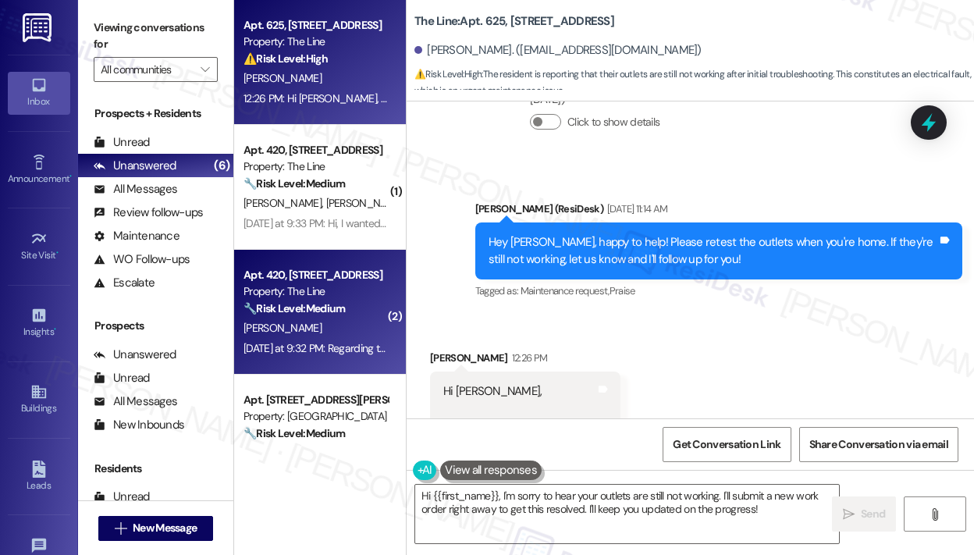  Describe the element at coordinates (155, 325) in the screenshot. I see `div: Prospects` at that location.